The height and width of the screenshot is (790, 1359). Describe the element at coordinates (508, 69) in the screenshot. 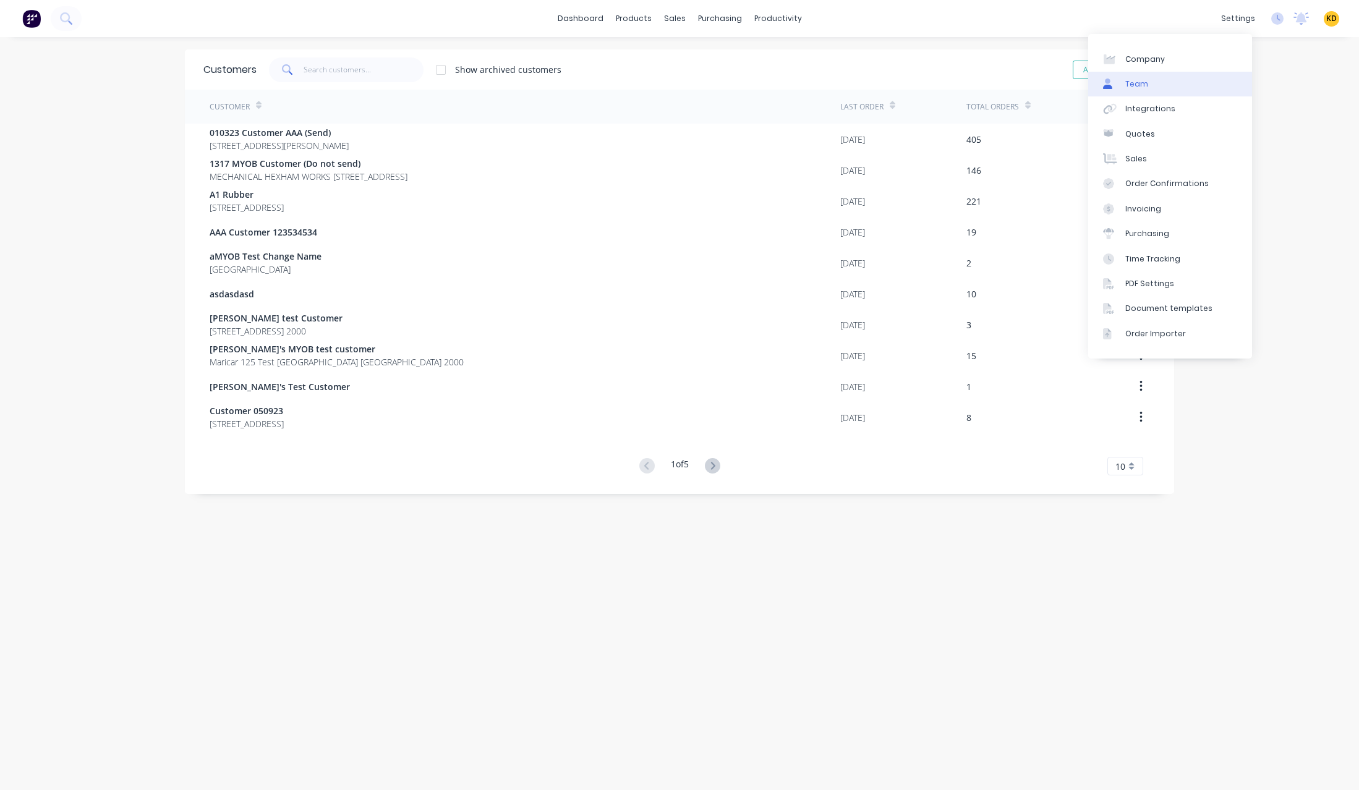

I see `div: Show archived customers` at that location.